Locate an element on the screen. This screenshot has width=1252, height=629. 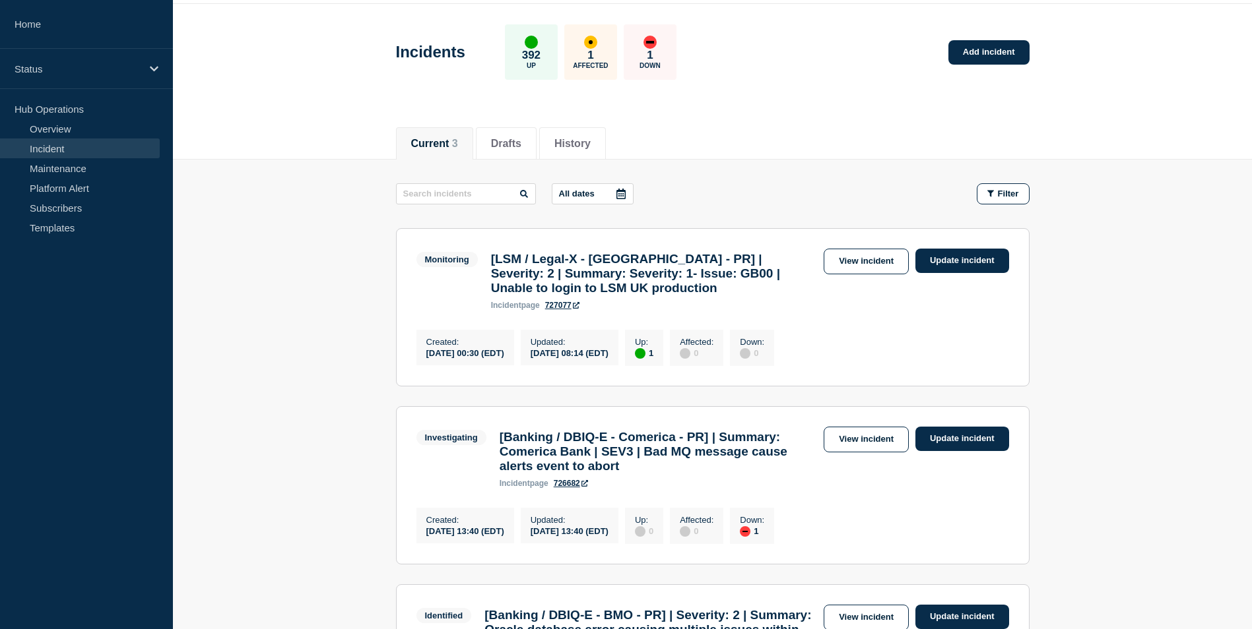
button: History is located at coordinates (572, 144).